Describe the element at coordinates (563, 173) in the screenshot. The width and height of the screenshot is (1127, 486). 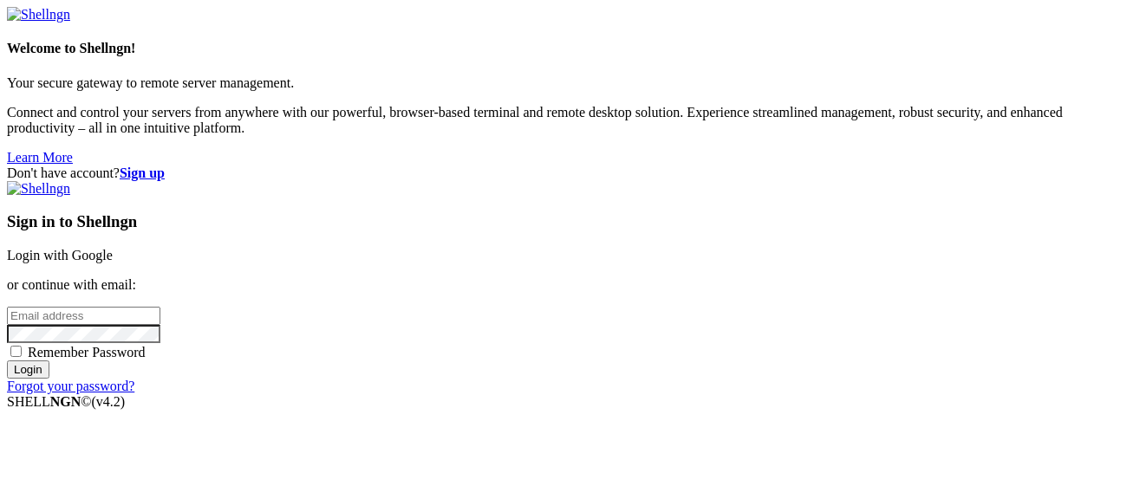
I see `div: Don't have account?` at that location.